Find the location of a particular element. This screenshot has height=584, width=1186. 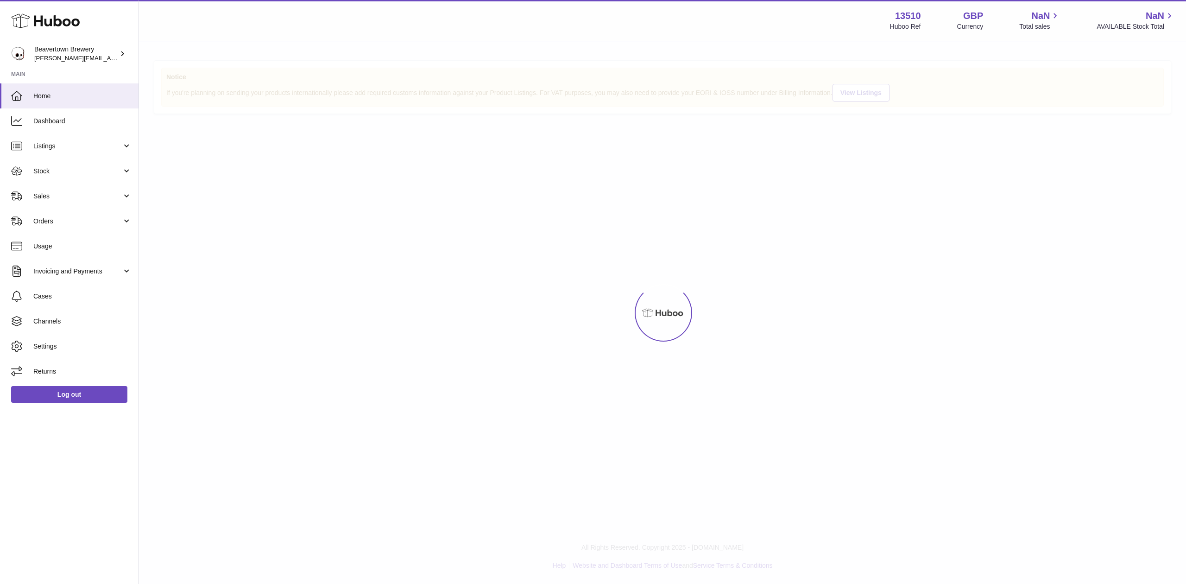

span: Settings is located at coordinates (82, 346).